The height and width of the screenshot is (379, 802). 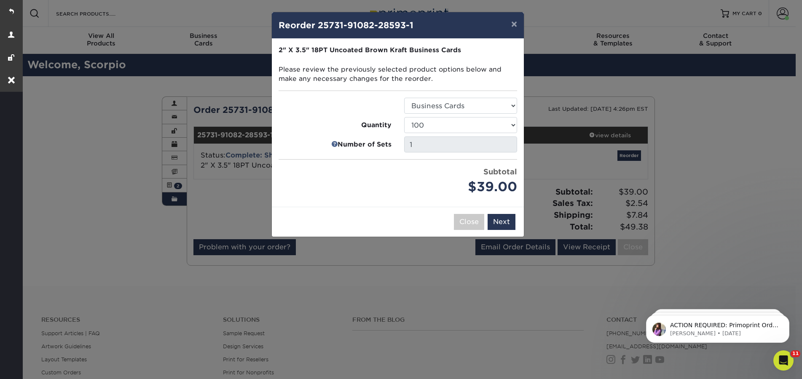 I want to click on strong: Quantity, so click(x=376, y=125).